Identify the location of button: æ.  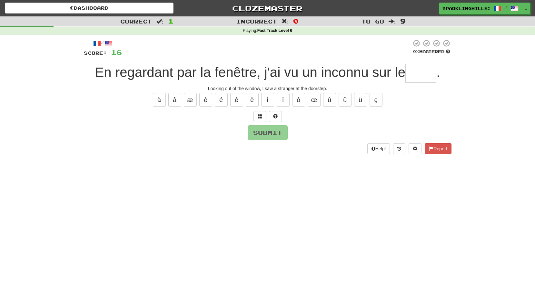
(190, 100).